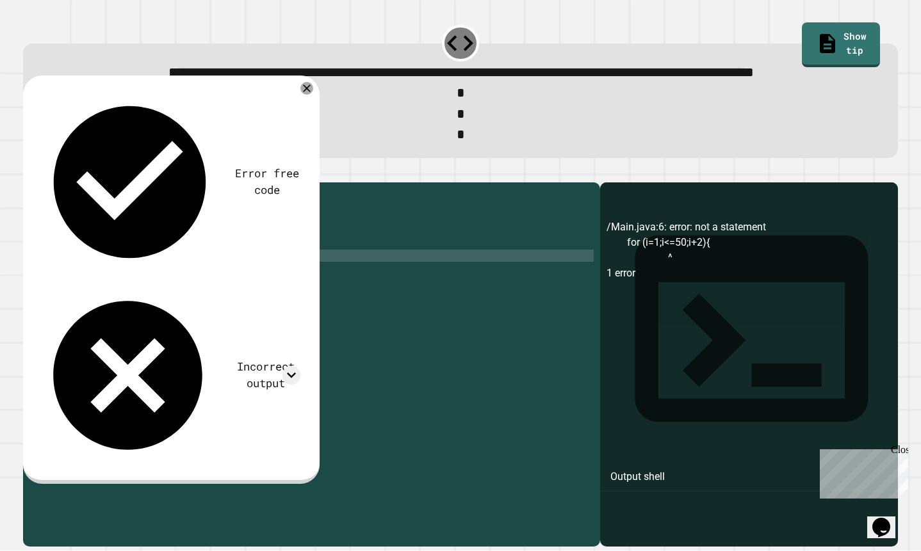  What do you see at coordinates (47, 43) in the screenshot?
I see `div: Chat with us now!Close` at bounding box center [47, 43].